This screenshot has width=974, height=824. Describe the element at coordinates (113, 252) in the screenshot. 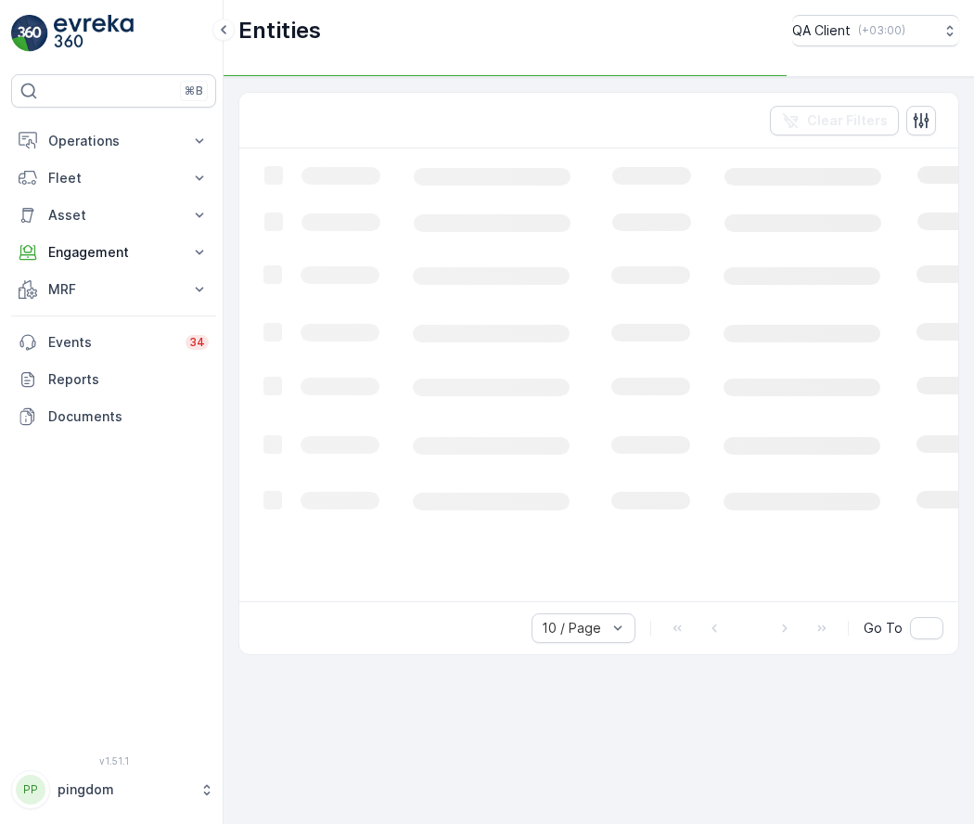

I see `p: Engagement` at that location.